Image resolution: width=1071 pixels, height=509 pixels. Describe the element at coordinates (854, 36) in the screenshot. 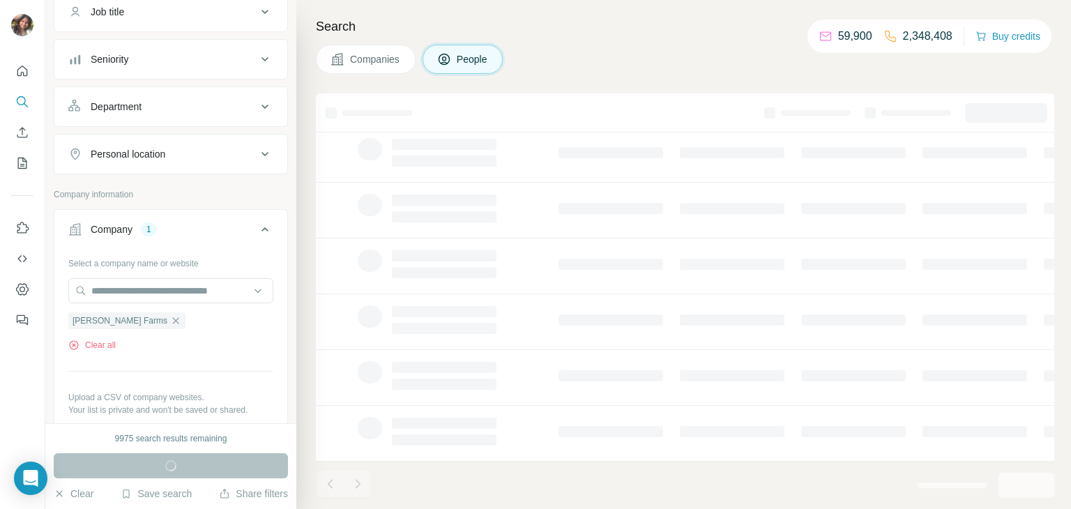

I see `p: 59,900` at that location.